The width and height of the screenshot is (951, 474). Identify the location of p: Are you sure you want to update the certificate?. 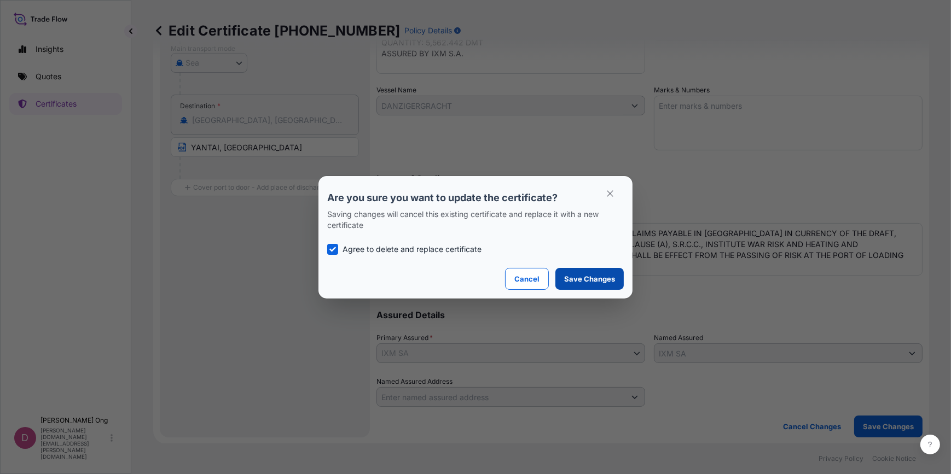
(475, 198).